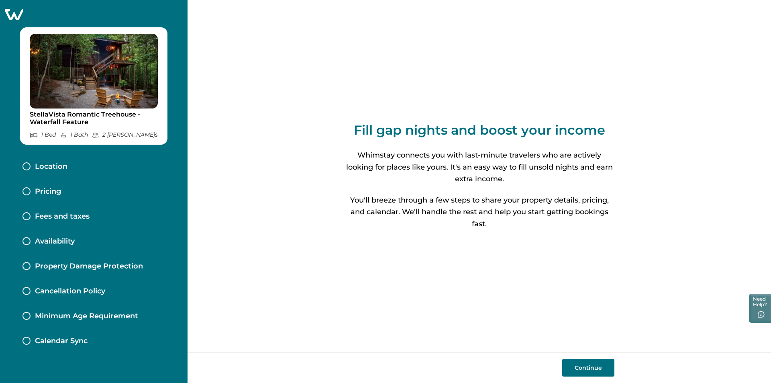  What do you see at coordinates (74, 135) in the screenshot?
I see `p: 1 Bath` at bounding box center [74, 135].